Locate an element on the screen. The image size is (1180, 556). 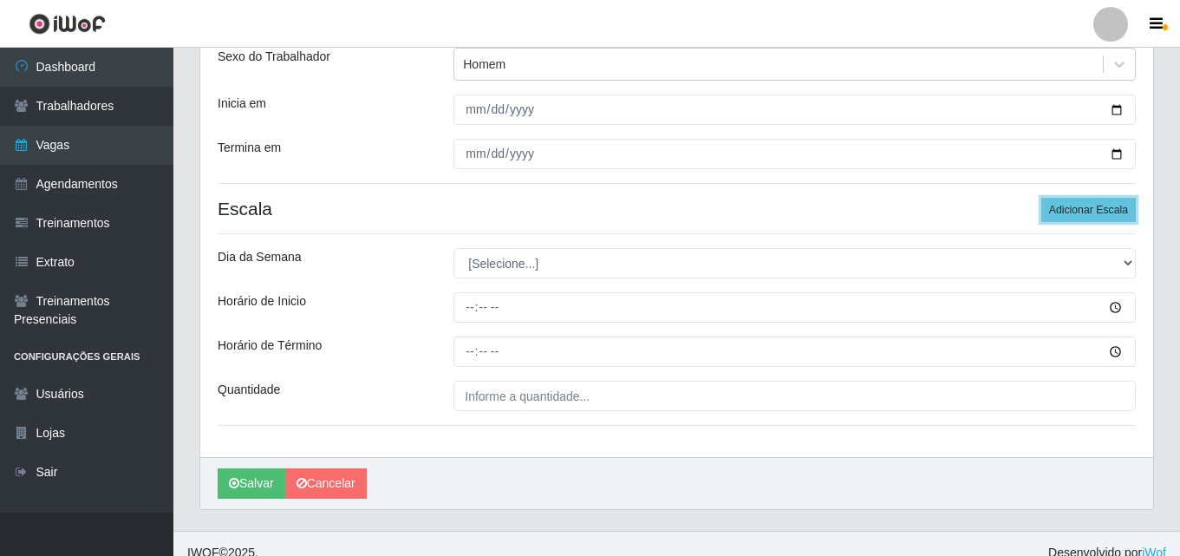
label: Dia da Semana is located at coordinates (259, 257).